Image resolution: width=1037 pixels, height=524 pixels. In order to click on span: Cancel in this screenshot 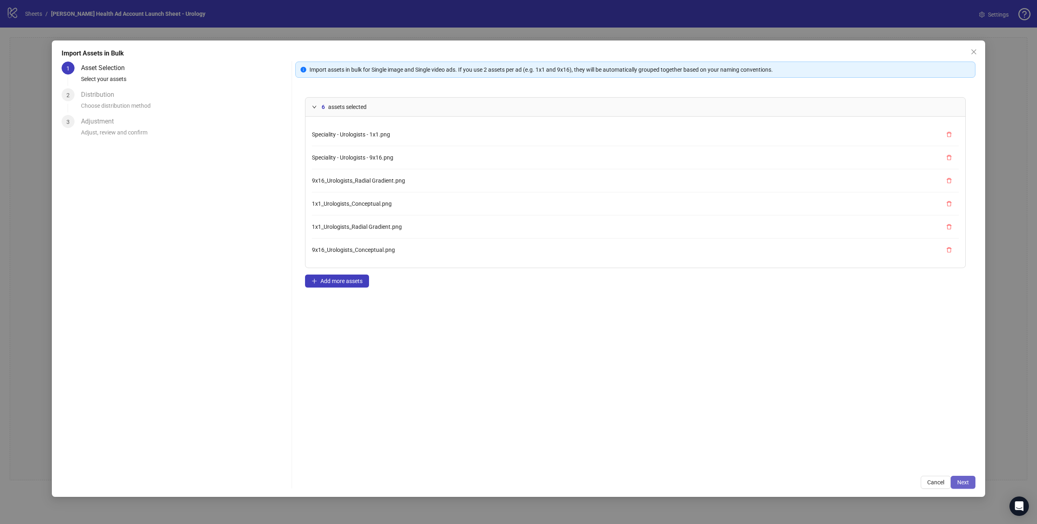, I will do `click(936, 483)`.